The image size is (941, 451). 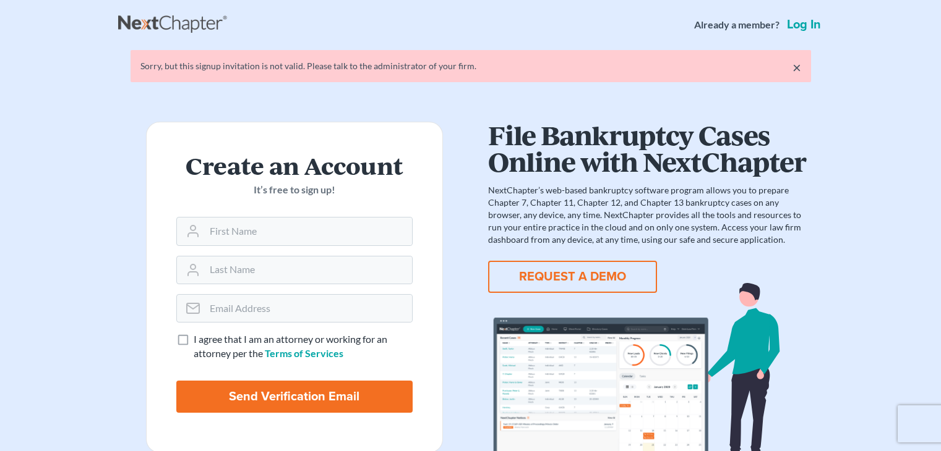 What do you see at coordinates (647, 215) in the screenshot?
I see `p: NextChapter’s web-based bankruptcy software program allows you to prepare Chapter 7, Chapter 11, ...` at bounding box center [647, 215].